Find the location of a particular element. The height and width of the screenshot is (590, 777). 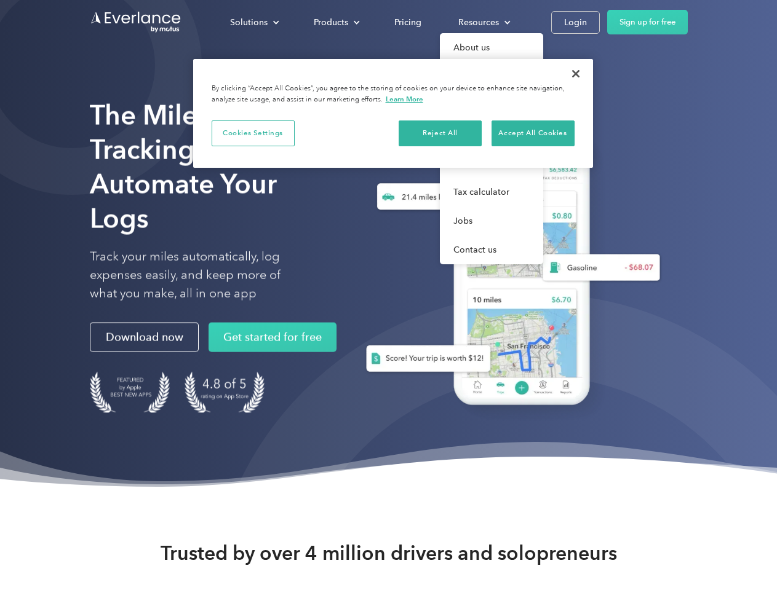

p: Track your miles automatically, log expenses easily, and keep more of what you make, all in one app is located at coordinates (199, 275).